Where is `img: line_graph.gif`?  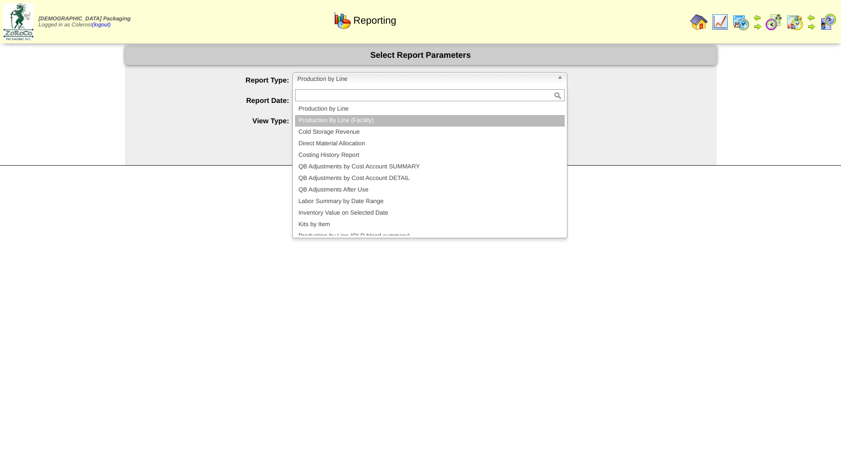
img: line_graph.gif is located at coordinates (720, 22).